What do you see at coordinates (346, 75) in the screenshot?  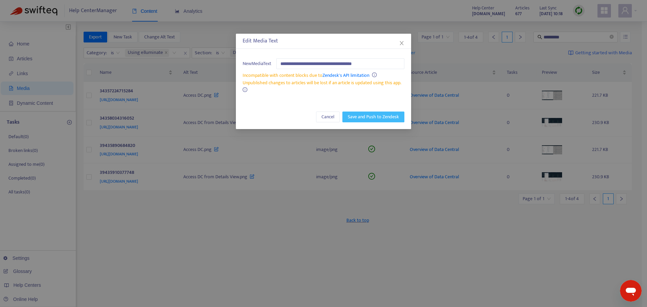 I see `a: Zendesk's API limitation` at bounding box center [346, 75].